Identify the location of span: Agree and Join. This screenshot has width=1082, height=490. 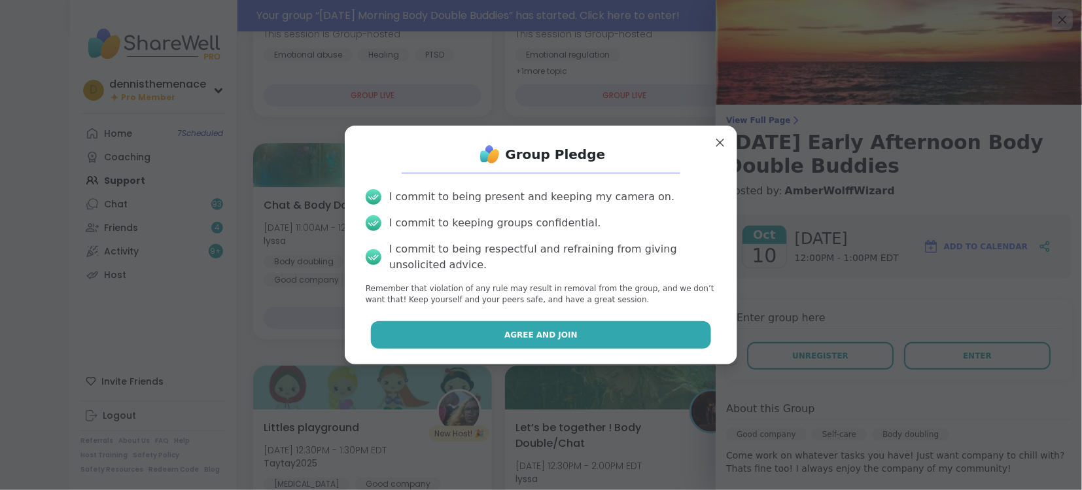
(541, 335).